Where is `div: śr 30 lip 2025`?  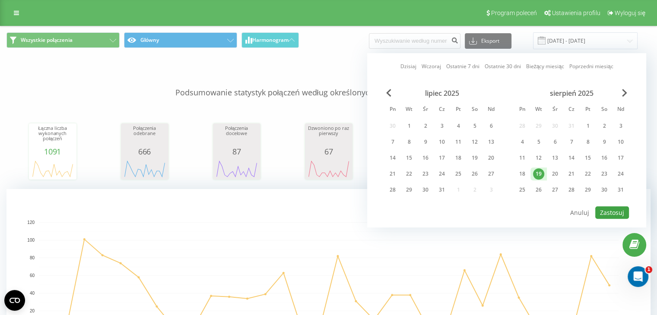
div: śr 30 lip 2025 is located at coordinates (425, 190).